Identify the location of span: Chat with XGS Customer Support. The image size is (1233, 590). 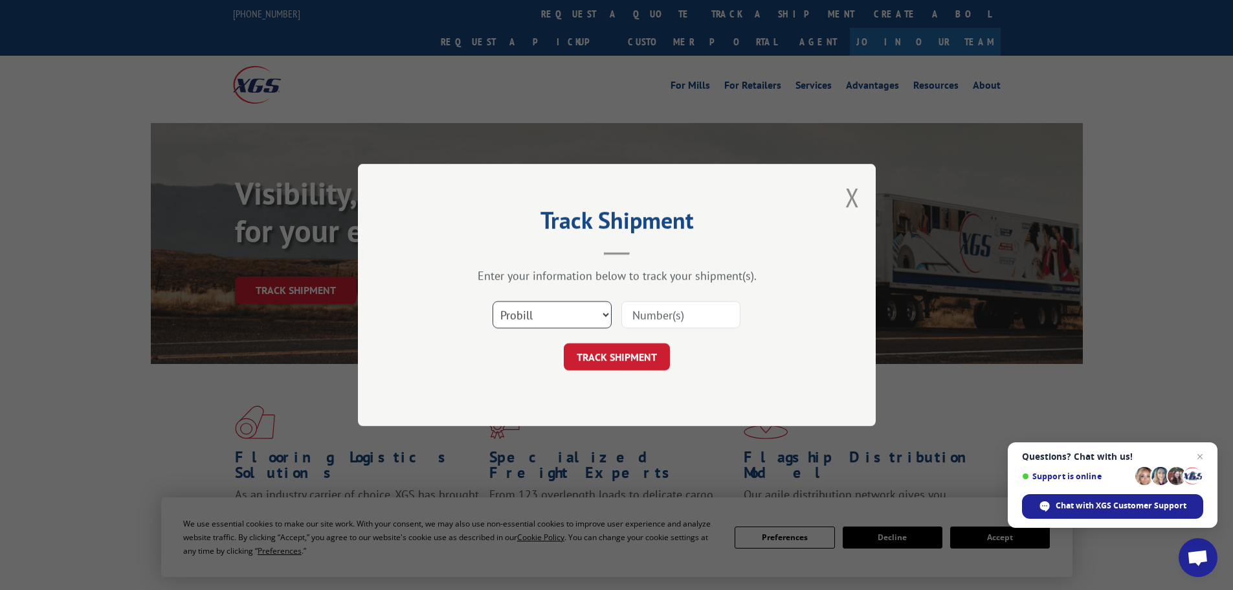
(1121, 506).